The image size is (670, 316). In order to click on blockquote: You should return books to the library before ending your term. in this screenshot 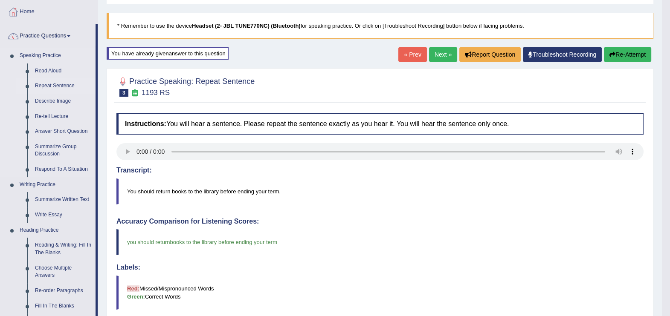, I will do `click(380, 191)`.